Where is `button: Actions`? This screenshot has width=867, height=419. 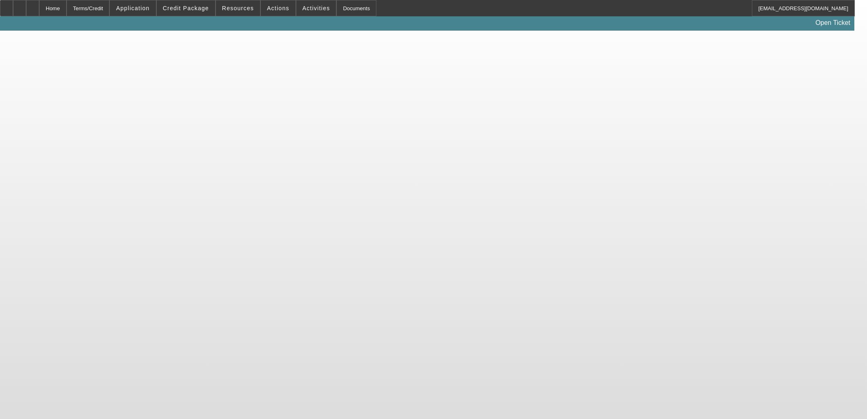 button: Actions is located at coordinates (278, 8).